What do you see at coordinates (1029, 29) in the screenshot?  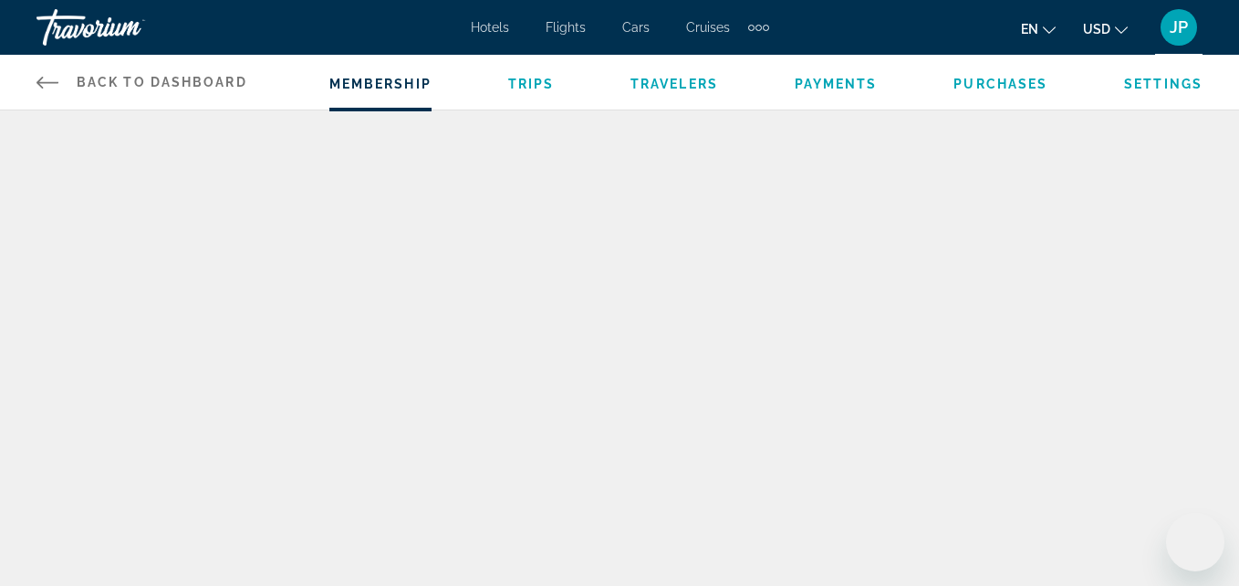 I see `span: en` at bounding box center [1029, 29].